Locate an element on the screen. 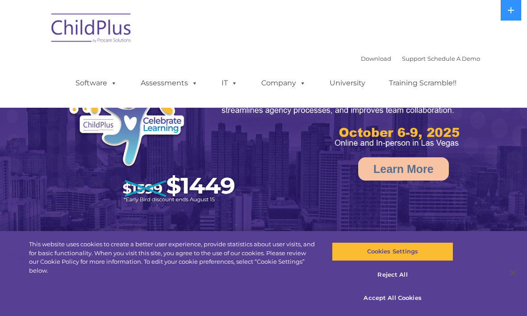  button: Reject All is located at coordinates (392, 275).